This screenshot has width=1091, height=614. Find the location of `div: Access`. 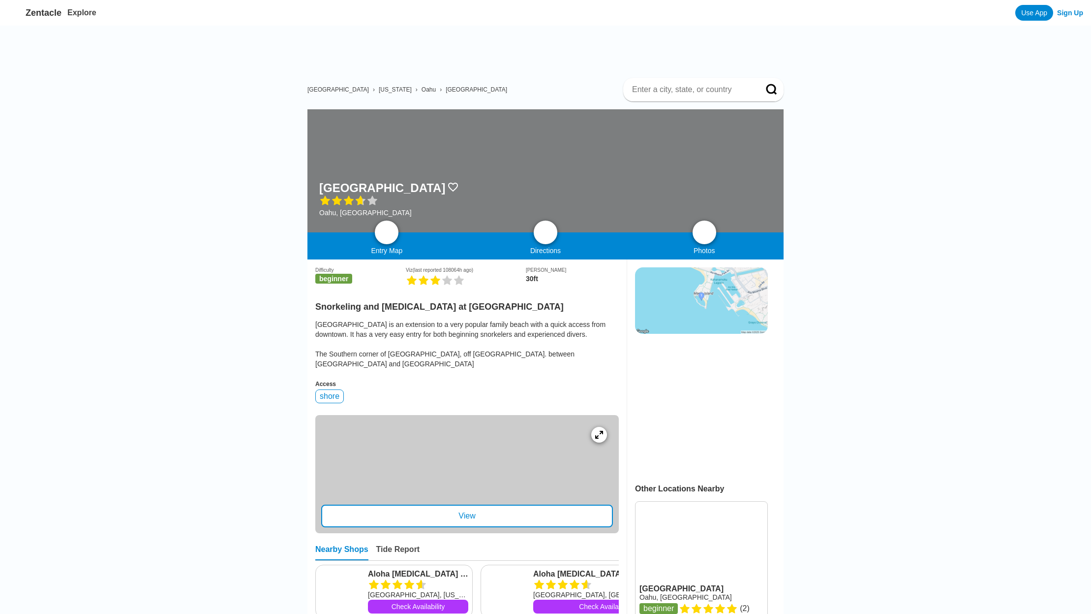

div: Access is located at coordinates (467, 384).